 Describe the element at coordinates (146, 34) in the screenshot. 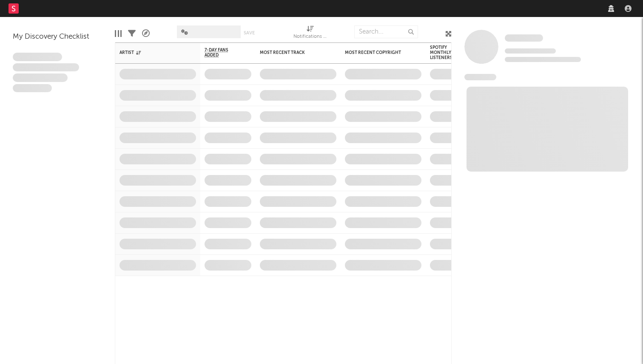

I see `div: A&R Pipeline` at that location.